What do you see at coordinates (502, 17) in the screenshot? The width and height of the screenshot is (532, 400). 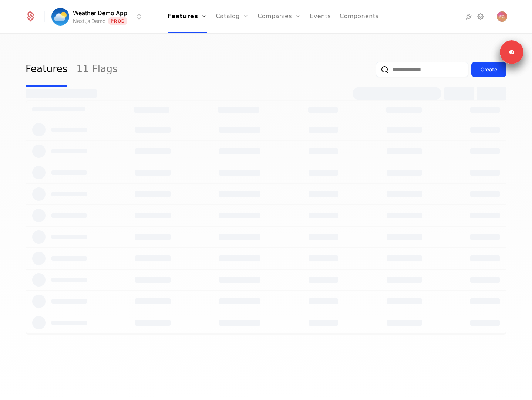 I see `button: Open user button` at bounding box center [502, 17].